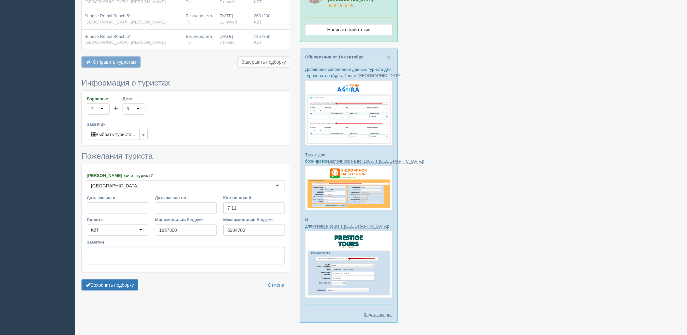 This screenshot has width=687, height=335. What do you see at coordinates (254, 219) in the screenshot?
I see `label: Максимальный бюджет` at bounding box center [254, 219].